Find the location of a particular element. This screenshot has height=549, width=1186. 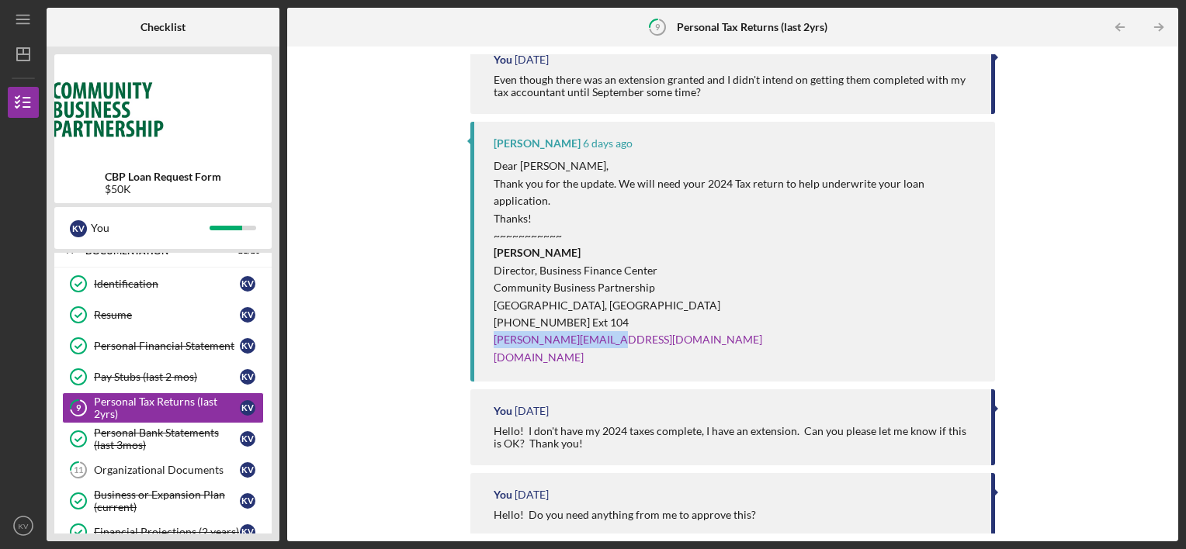

b: CBP Loan Request Form is located at coordinates (163, 177).